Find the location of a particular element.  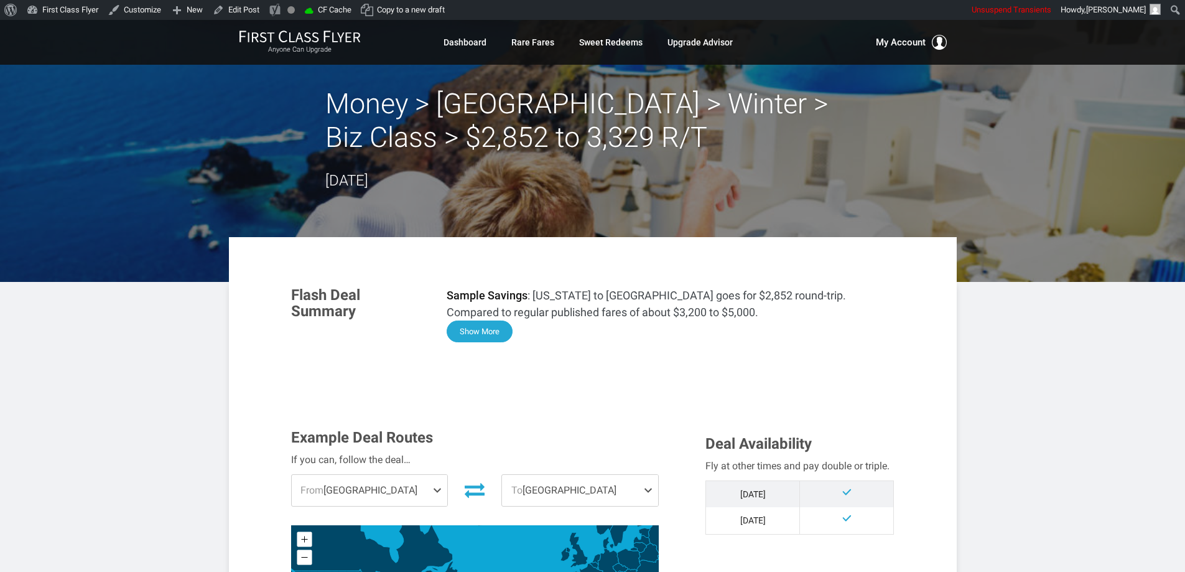

span: Feedback is located at coordinates (109, 14).